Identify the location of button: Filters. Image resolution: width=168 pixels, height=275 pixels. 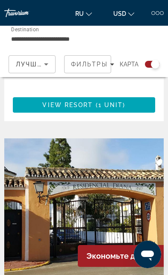
(88, 64).